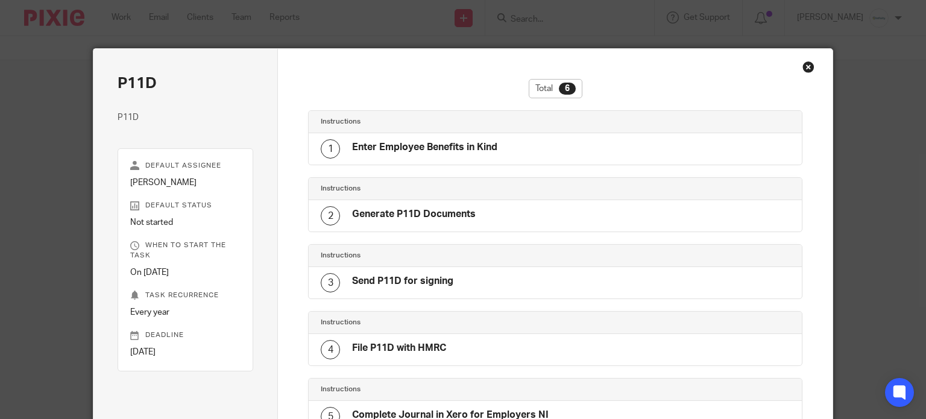  I want to click on h4: Enter Employee Benefits in Kind, so click(424, 147).